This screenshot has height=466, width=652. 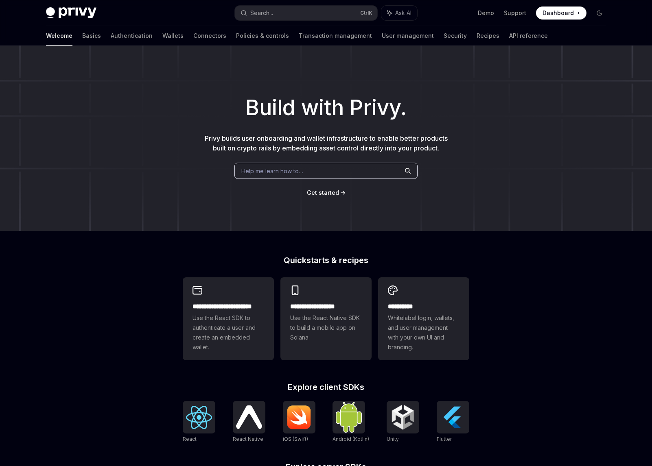 I want to click on span: React, so click(x=190, y=439).